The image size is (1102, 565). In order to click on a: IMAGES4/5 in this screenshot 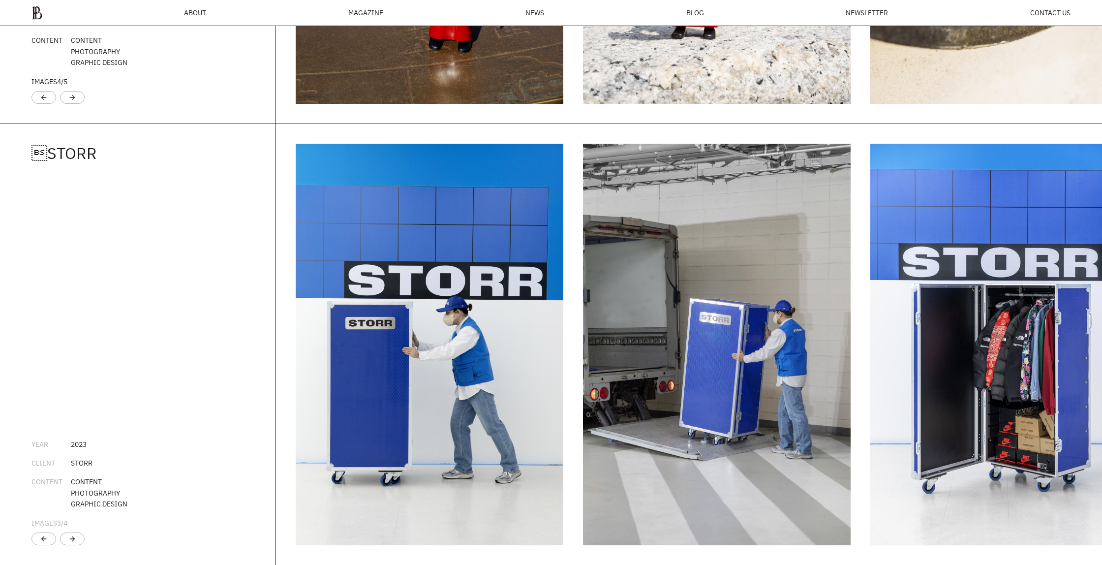, I will do `click(49, 81)`.